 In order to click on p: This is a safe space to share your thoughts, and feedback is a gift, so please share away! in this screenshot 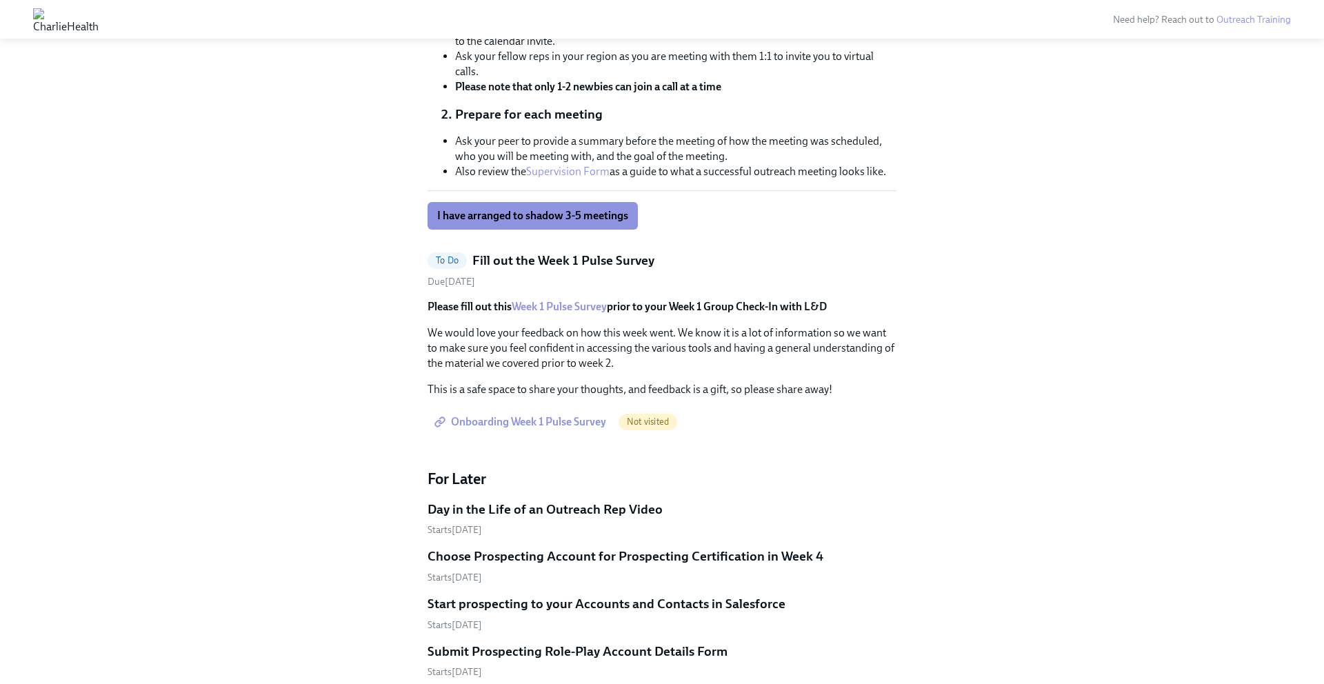, I will do `click(662, 390)`.